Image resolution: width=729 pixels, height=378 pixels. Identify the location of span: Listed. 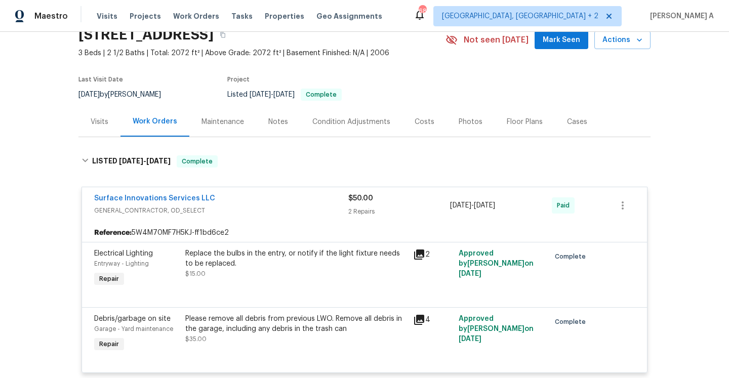
(285, 95).